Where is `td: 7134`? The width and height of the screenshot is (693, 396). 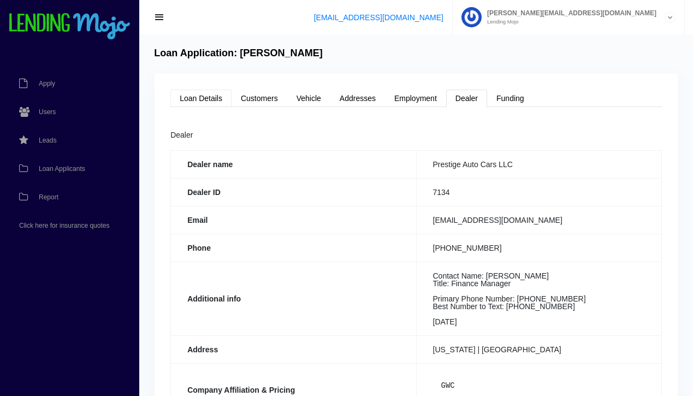 td: 7134 is located at coordinates (538, 192).